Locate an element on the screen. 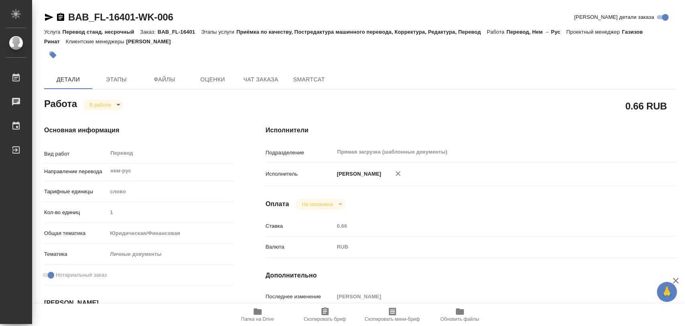 The width and height of the screenshot is (685, 326). button: Скопировать ссылку для ЯМессенджера is located at coordinates (49, 17).